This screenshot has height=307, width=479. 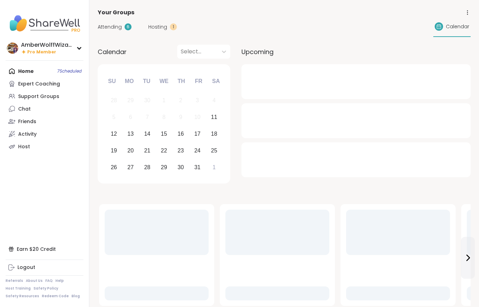 What do you see at coordinates (197, 134) in the screenshot?
I see `div: Choose Friday, October 17th, 2025` at bounding box center [197, 134].